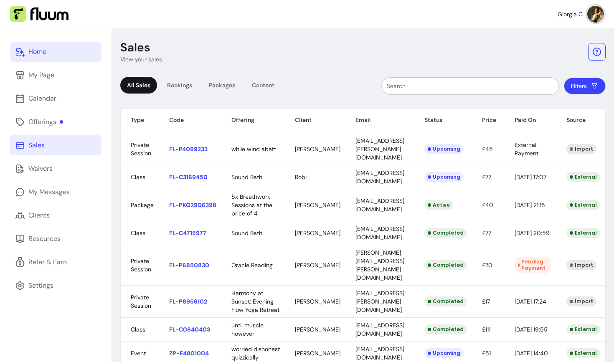  Describe the element at coordinates (42, 99) in the screenshot. I see `div: Calendar` at that location.